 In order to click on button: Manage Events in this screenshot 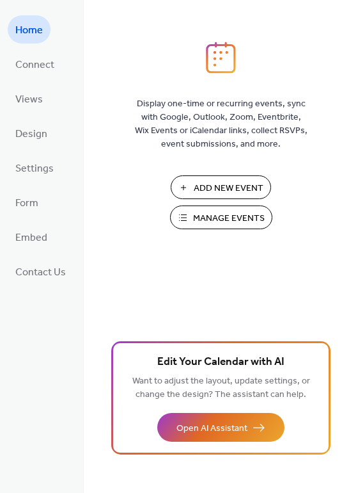, I will do `click(221, 217)`.